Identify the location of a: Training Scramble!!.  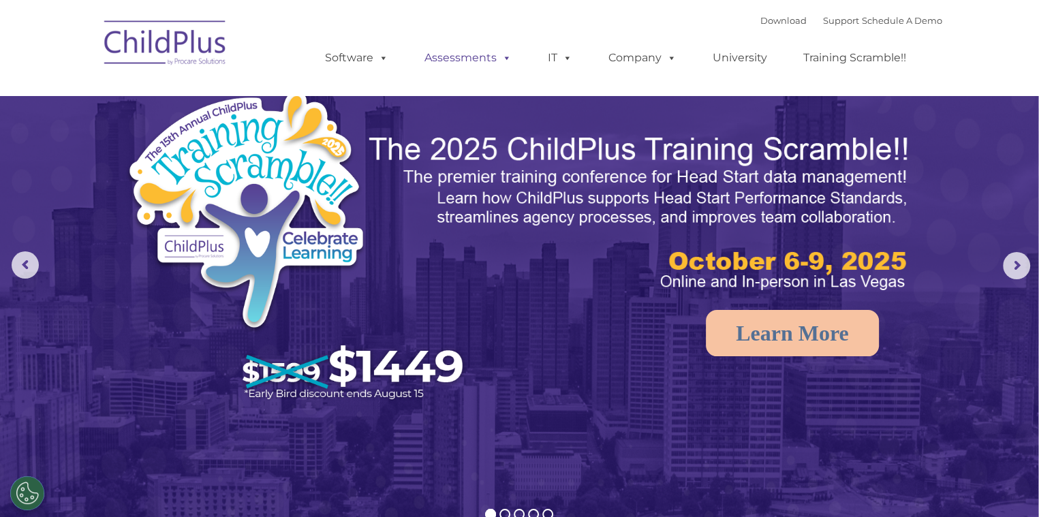
(855, 58).